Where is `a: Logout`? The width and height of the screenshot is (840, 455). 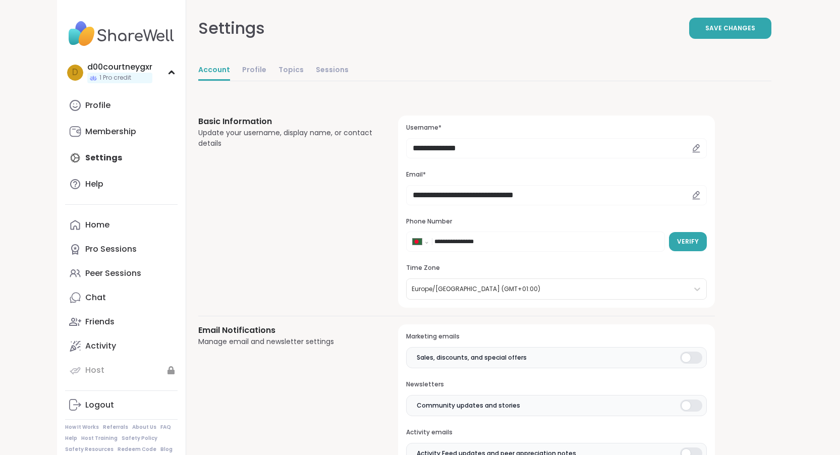
a: Logout is located at coordinates (121, 405).